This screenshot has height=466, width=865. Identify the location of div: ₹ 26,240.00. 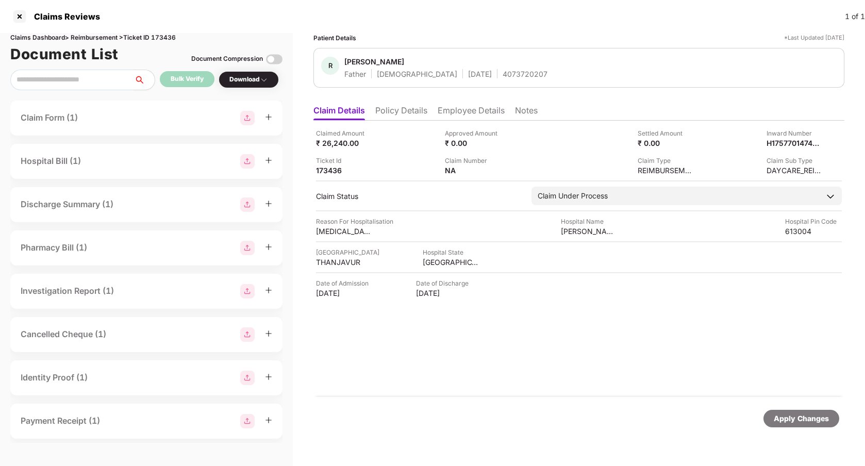
(344, 143).